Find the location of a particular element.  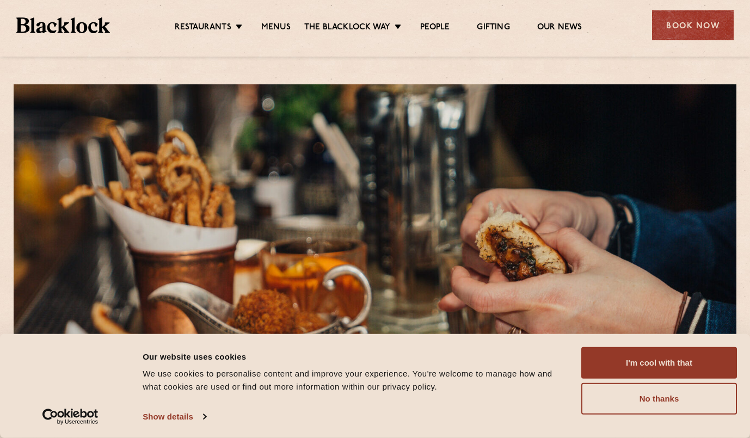

a: The Blacklock Way is located at coordinates (347, 28).